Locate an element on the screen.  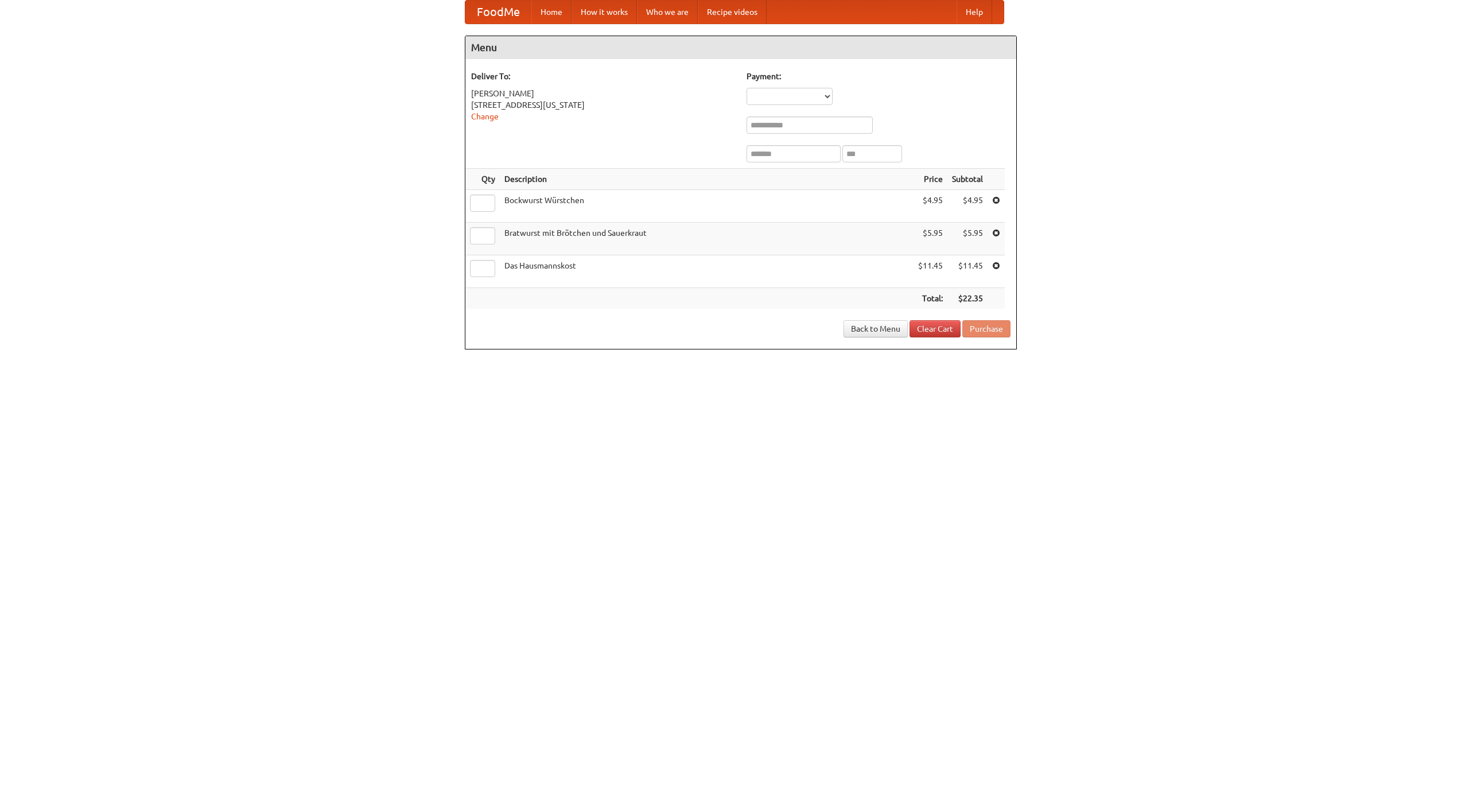
td: Das Hausmannskost is located at coordinates (707, 272).